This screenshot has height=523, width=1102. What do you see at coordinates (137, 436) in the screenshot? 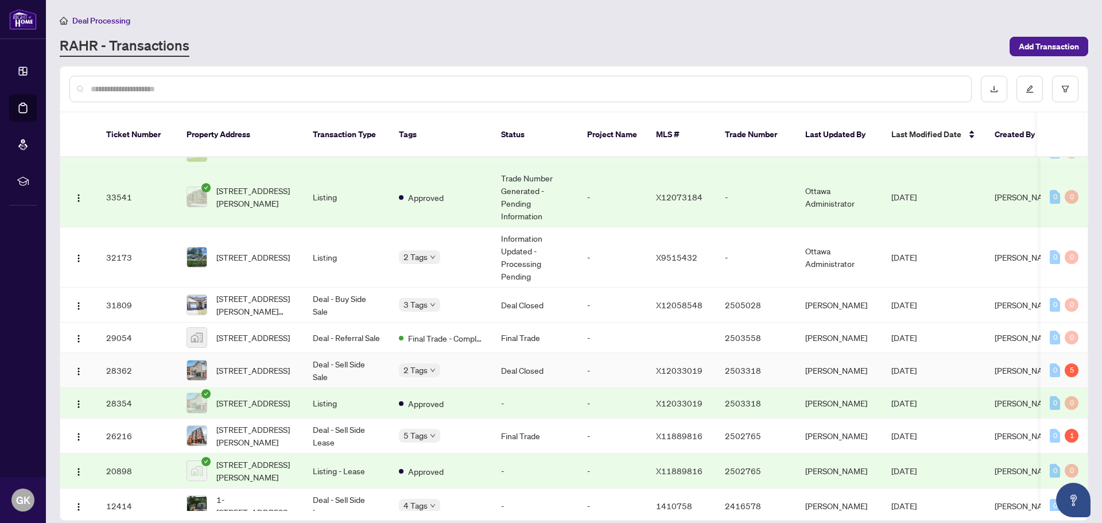
I see `td: 26216` at bounding box center [137, 436].